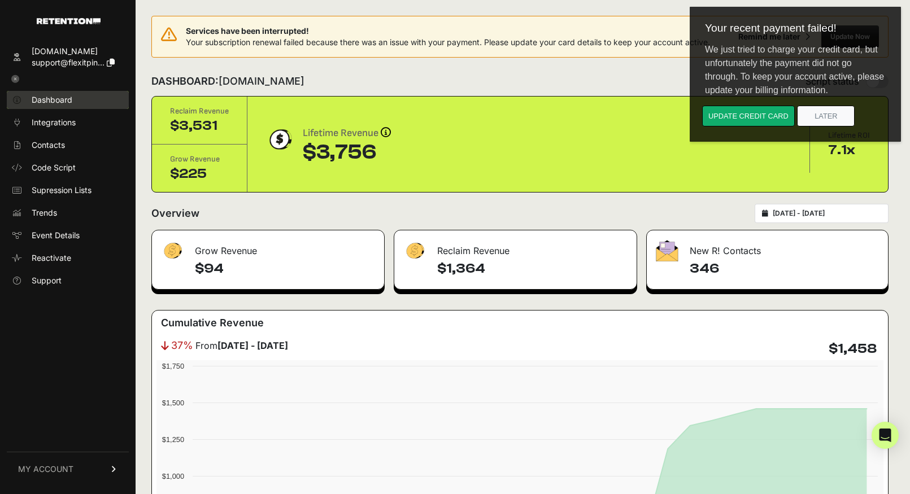 The image size is (910, 494). Describe the element at coordinates (285, 269) in the screenshot. I see `h4: $94` at that location.